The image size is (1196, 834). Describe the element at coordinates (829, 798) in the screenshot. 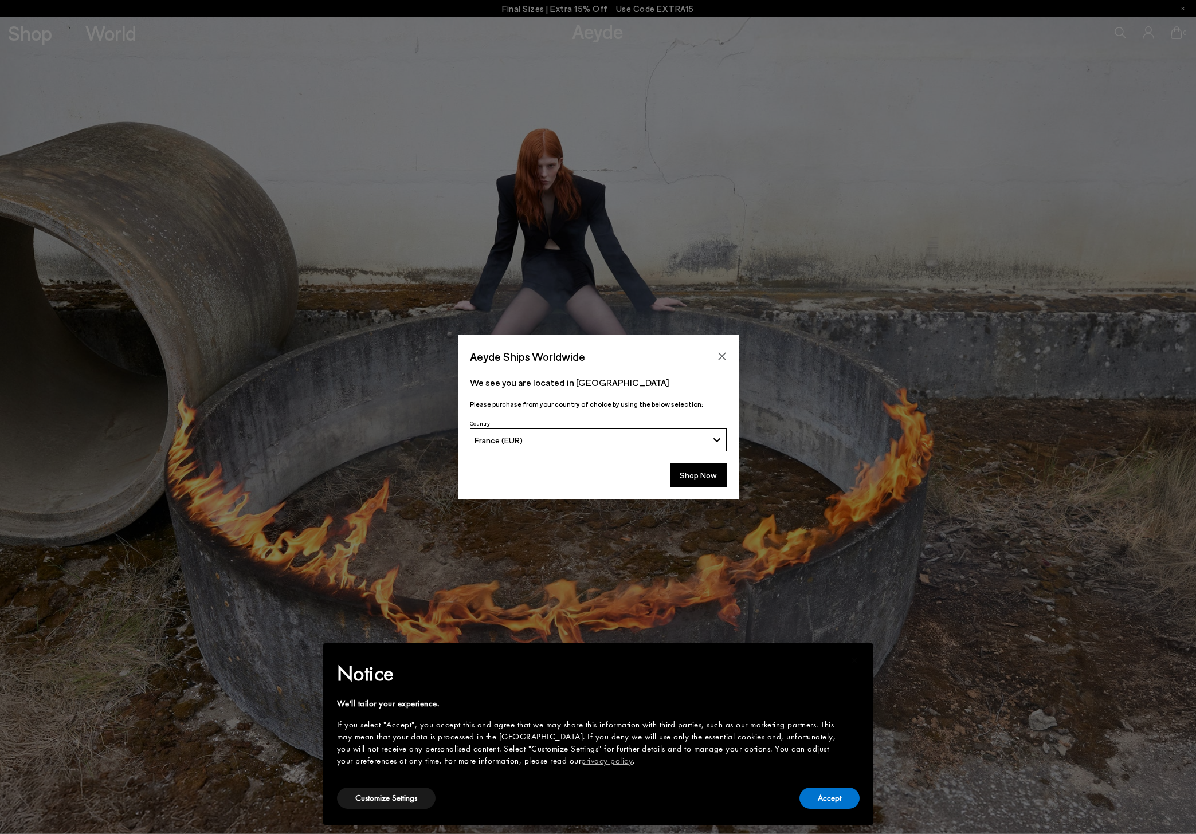

I see `button: Accept` at that location.